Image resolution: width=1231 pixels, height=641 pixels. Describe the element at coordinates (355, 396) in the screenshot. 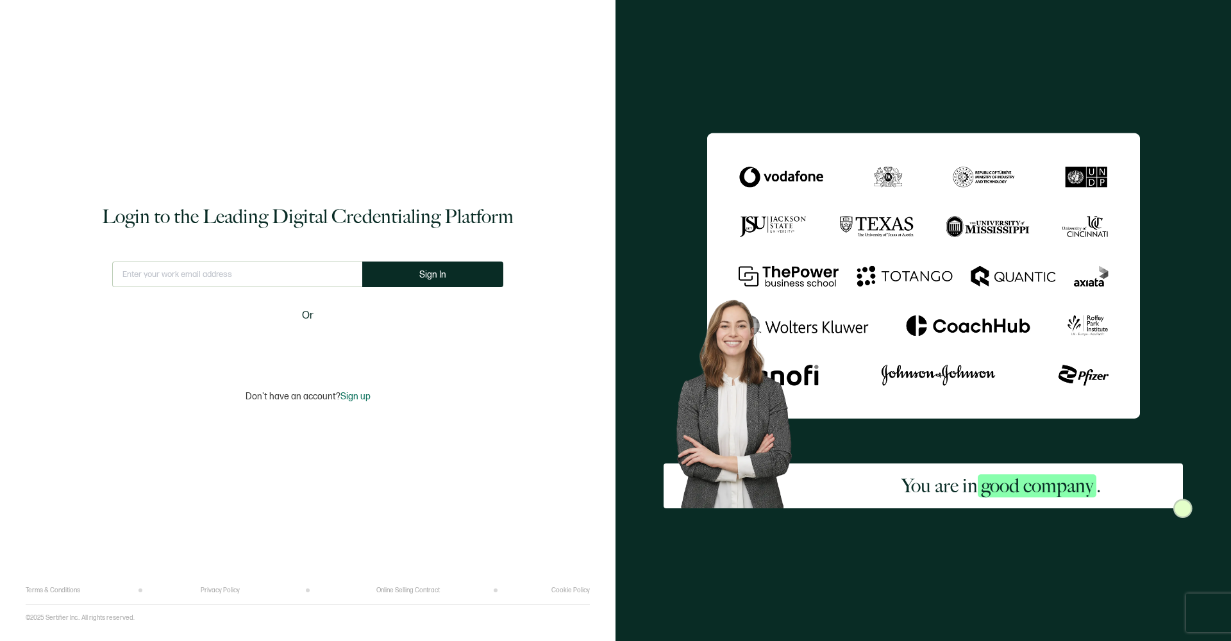

I see `span: Sign up` at that location.